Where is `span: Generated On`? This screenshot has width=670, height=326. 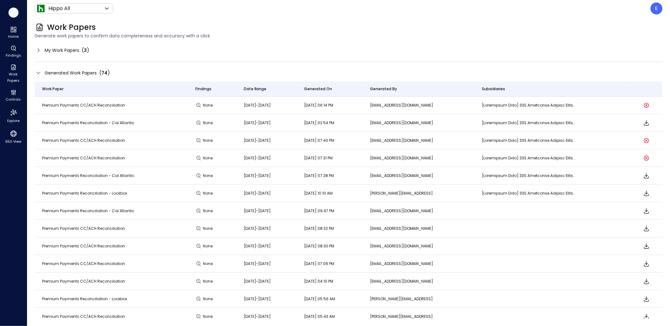
span: Generated On is located at coordinates (318, 89).